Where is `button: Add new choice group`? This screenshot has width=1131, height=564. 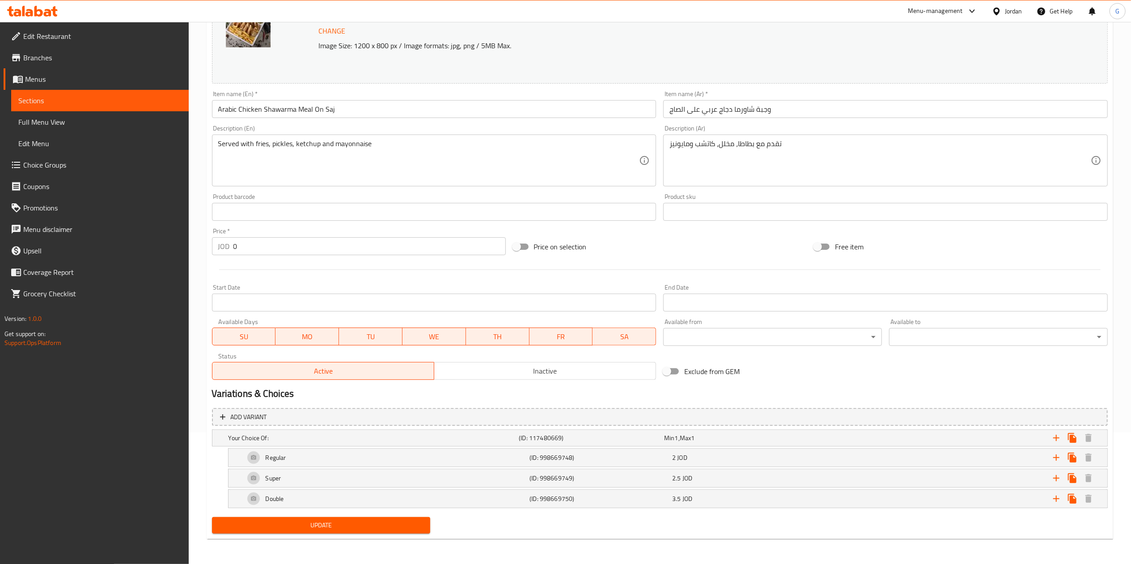 button: Add new choice group is located at coordinates (1056, 438).